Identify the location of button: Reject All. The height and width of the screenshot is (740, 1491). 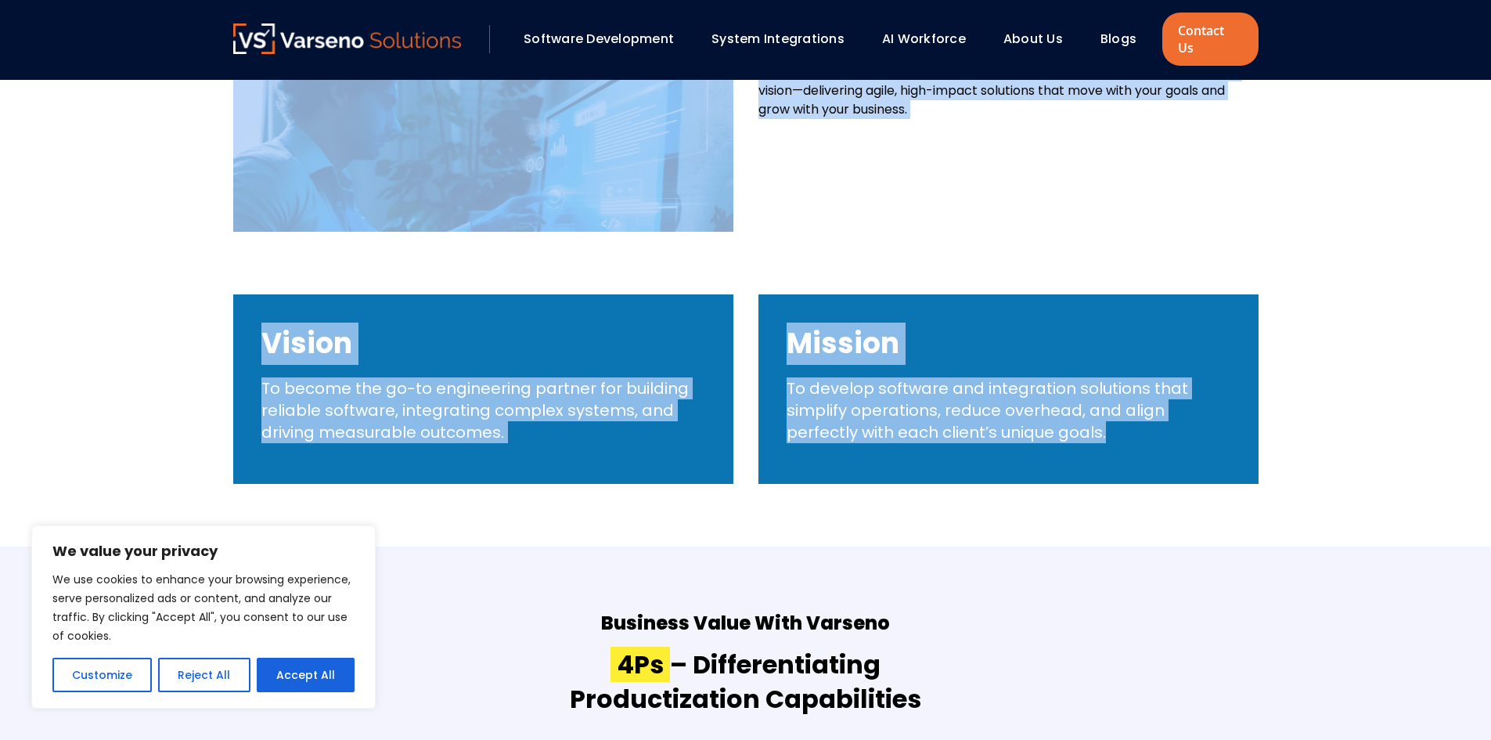
(204, 675).